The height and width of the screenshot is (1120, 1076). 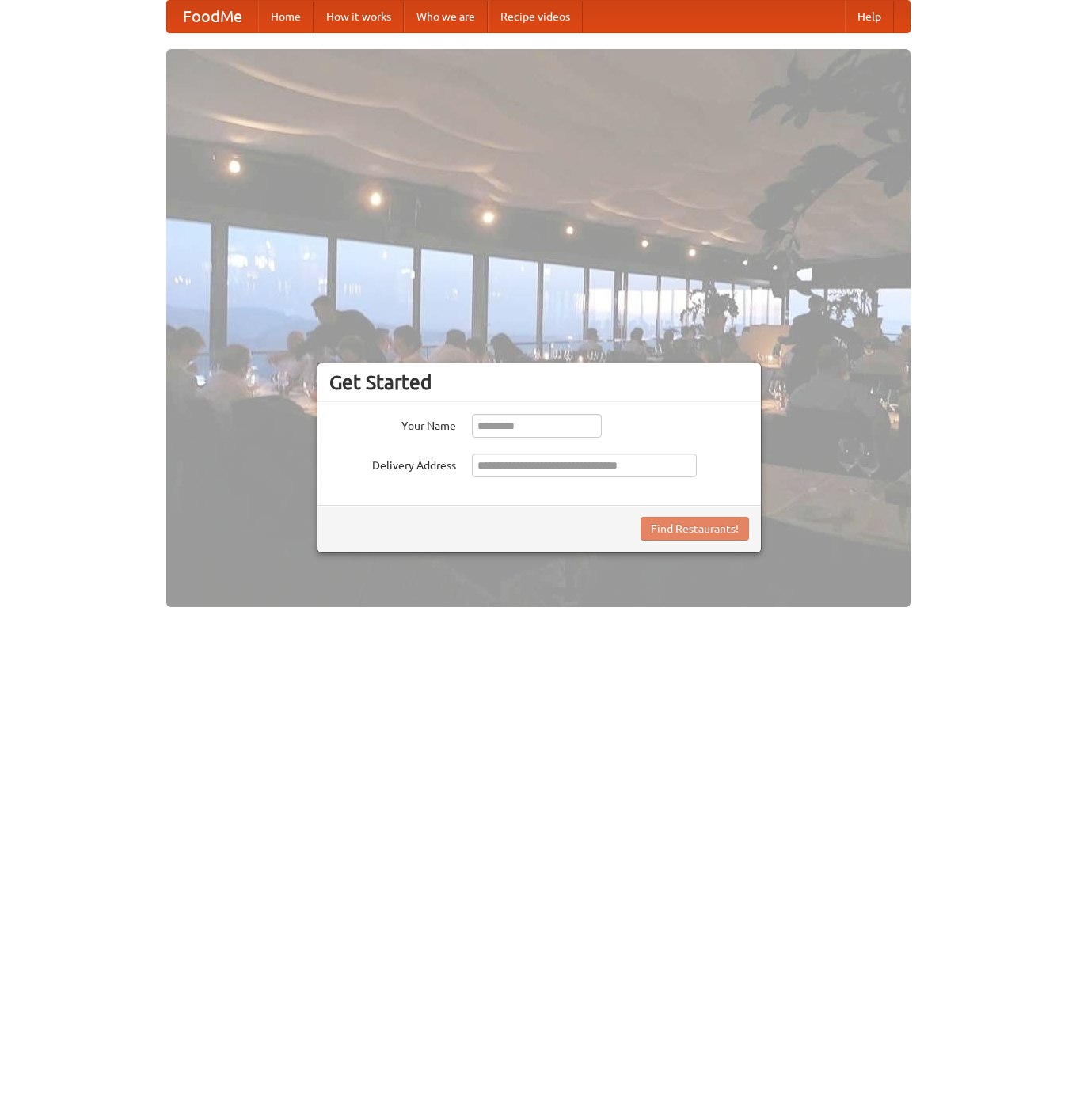 I want to click on a: FoodMe, so click(x=212, y=17).